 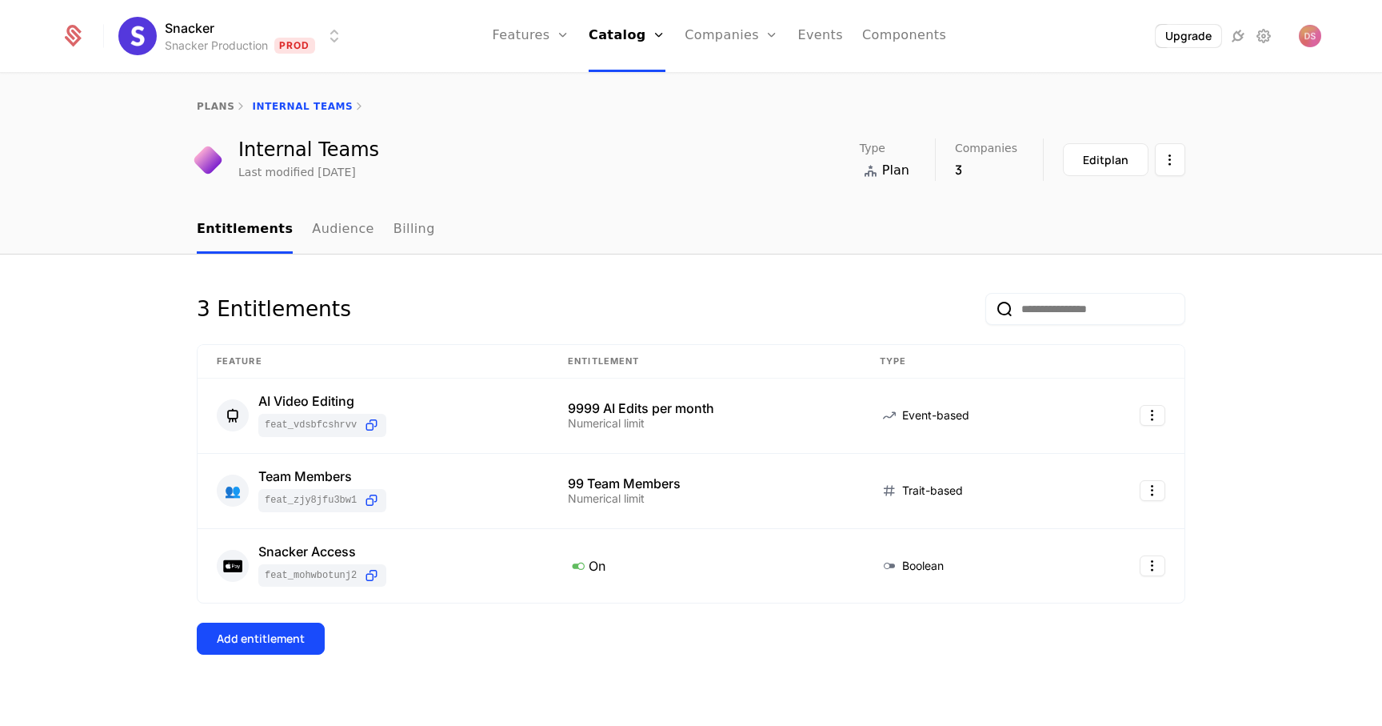 I want to click on div: Internal Teams, so click(x=309, y=150).